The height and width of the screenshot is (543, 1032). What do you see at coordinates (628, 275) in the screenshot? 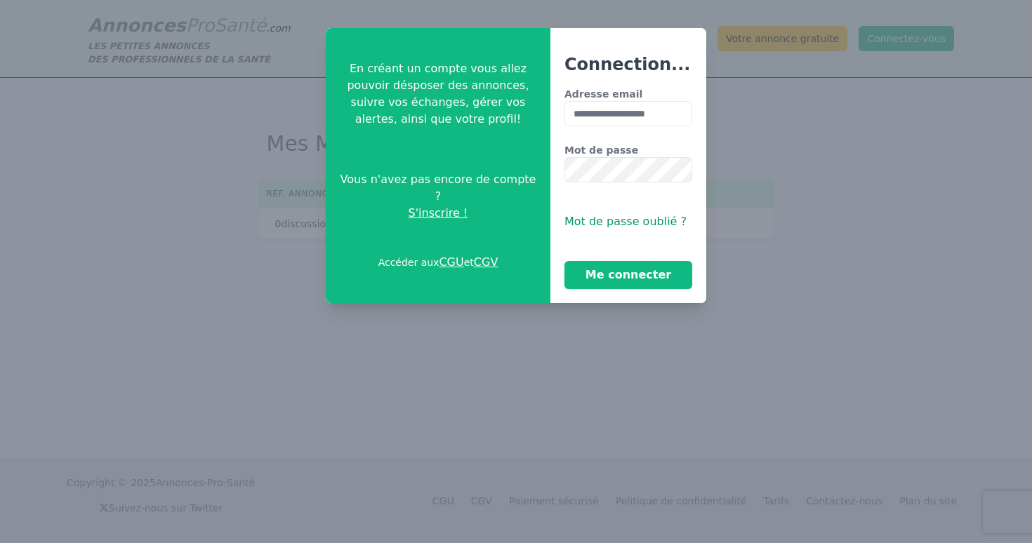
I see `button: Me connecter` at bounding box center [628, 275].